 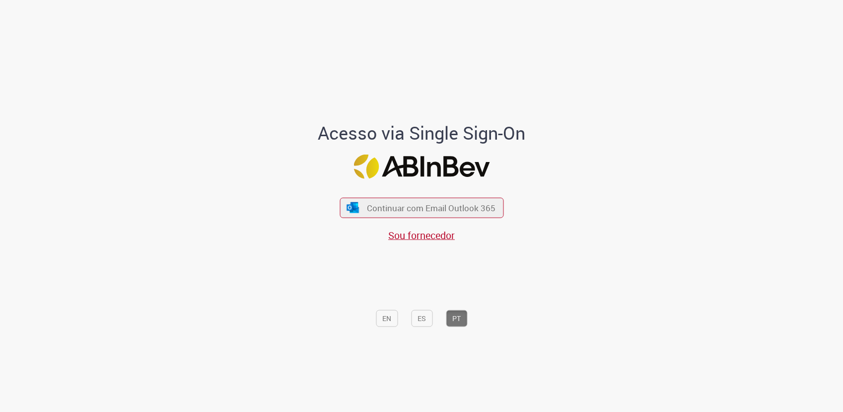 I want to click on span: Sou fornecedor, so click(x=422, y=235).